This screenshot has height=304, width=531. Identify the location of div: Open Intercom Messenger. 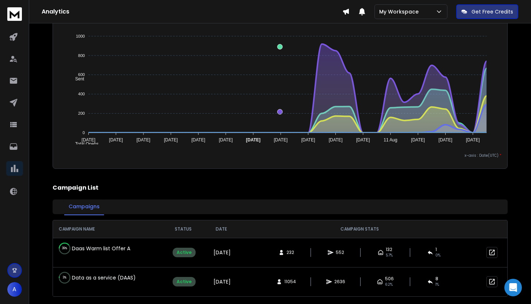
(513, 287).